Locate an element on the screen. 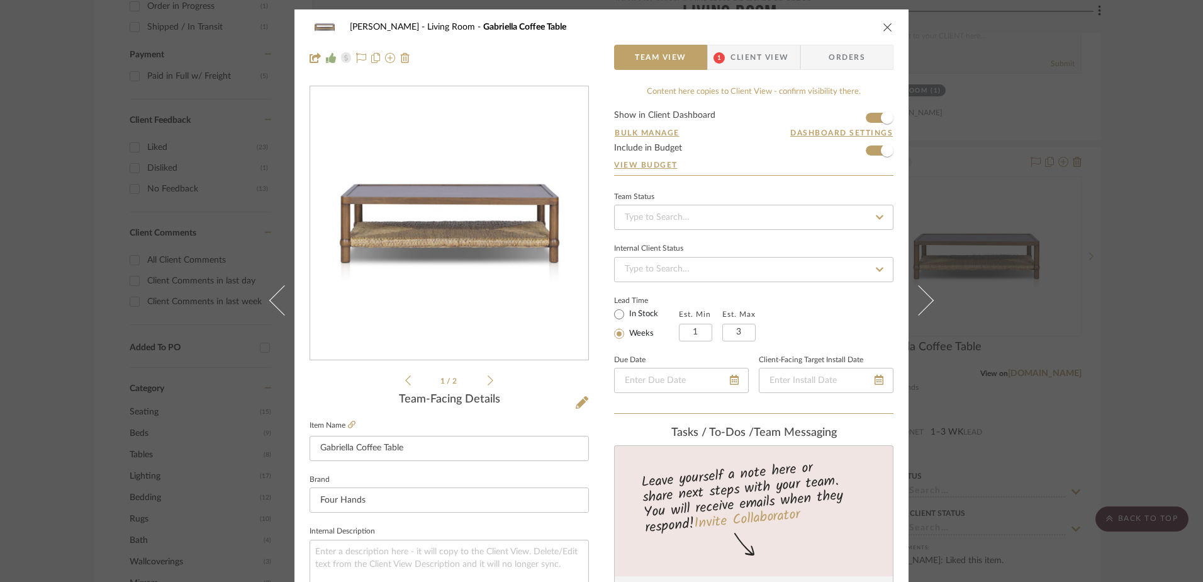 The height and width of the screenshot is (582, 1203). button: Bulk Manage is located at coordinates (647, 133).